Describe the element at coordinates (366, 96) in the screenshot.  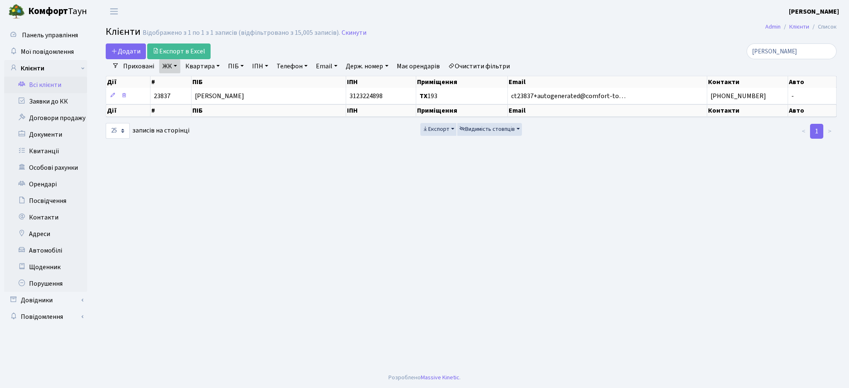
I see `span: 3123224898` at that location.